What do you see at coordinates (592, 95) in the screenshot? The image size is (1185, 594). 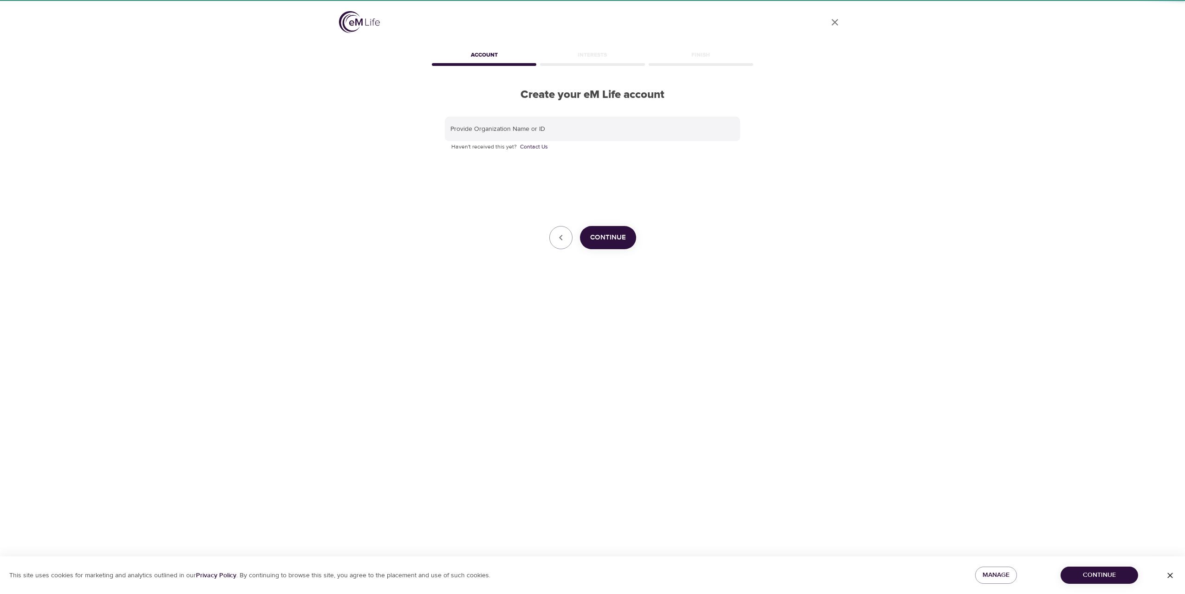 I see `h2: Create your eM Life account` at bounding box center [592, 95].